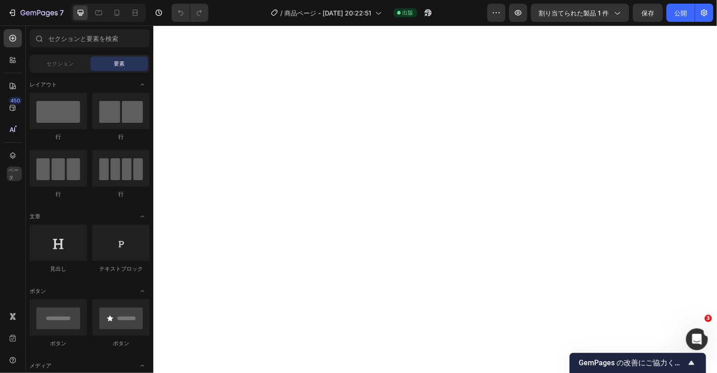 The width and height of the screenshot is (717, 373). What do you see at coordinates (15, 101) in the screenshot?
I see `font: 450` at bounding box center [15, 101].